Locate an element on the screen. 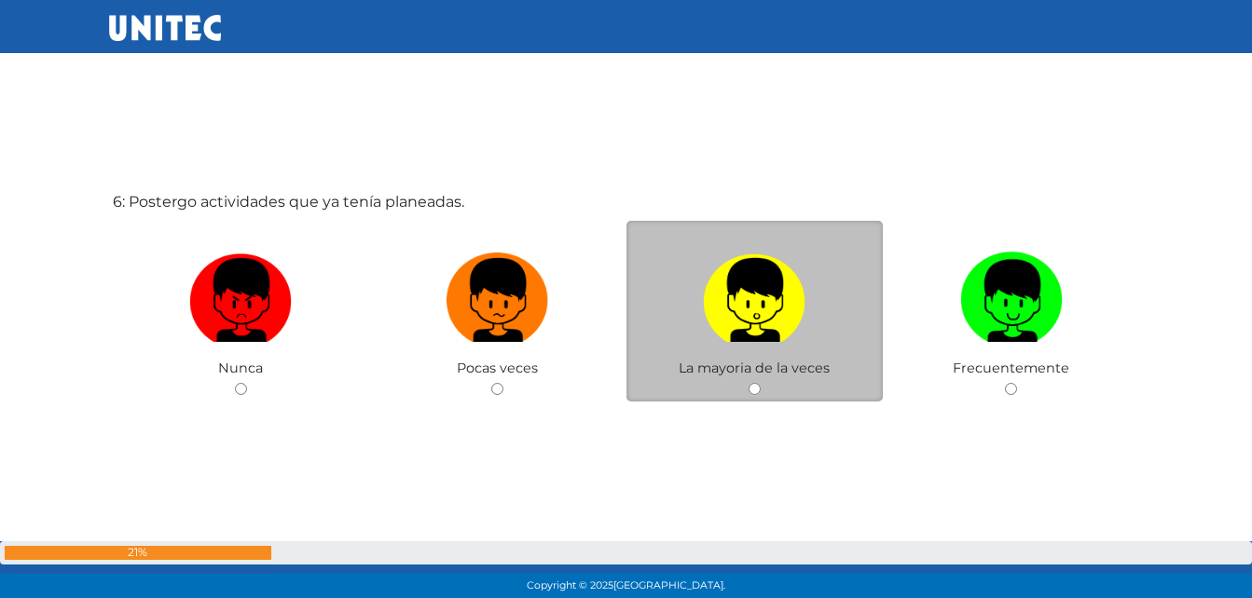  img: Nunca is located at coordinates (240, 294).